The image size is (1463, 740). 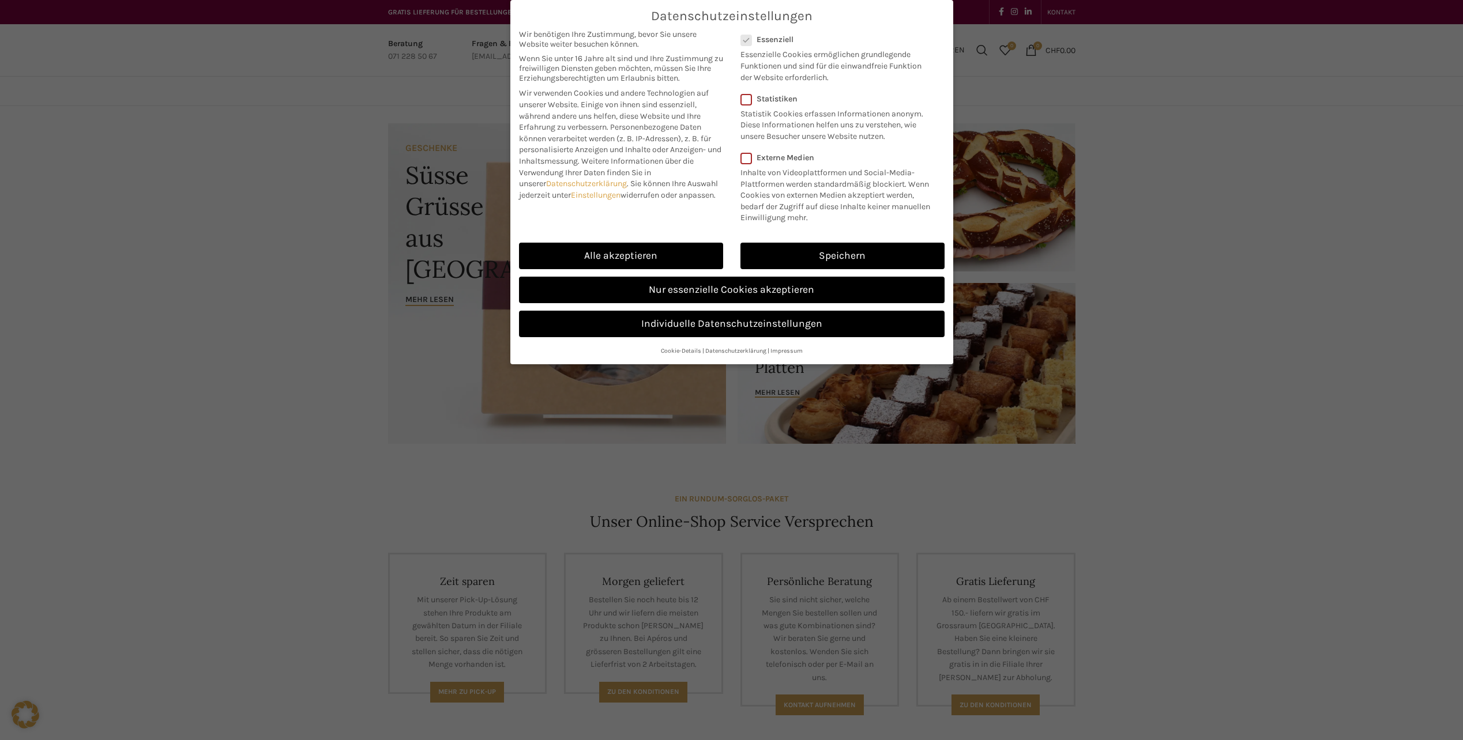 I want to click on span: Wir benötigen Ihre Zustimmung, bevor Sie unsere Website weiter besuchen können., so click(x=621, y=39).